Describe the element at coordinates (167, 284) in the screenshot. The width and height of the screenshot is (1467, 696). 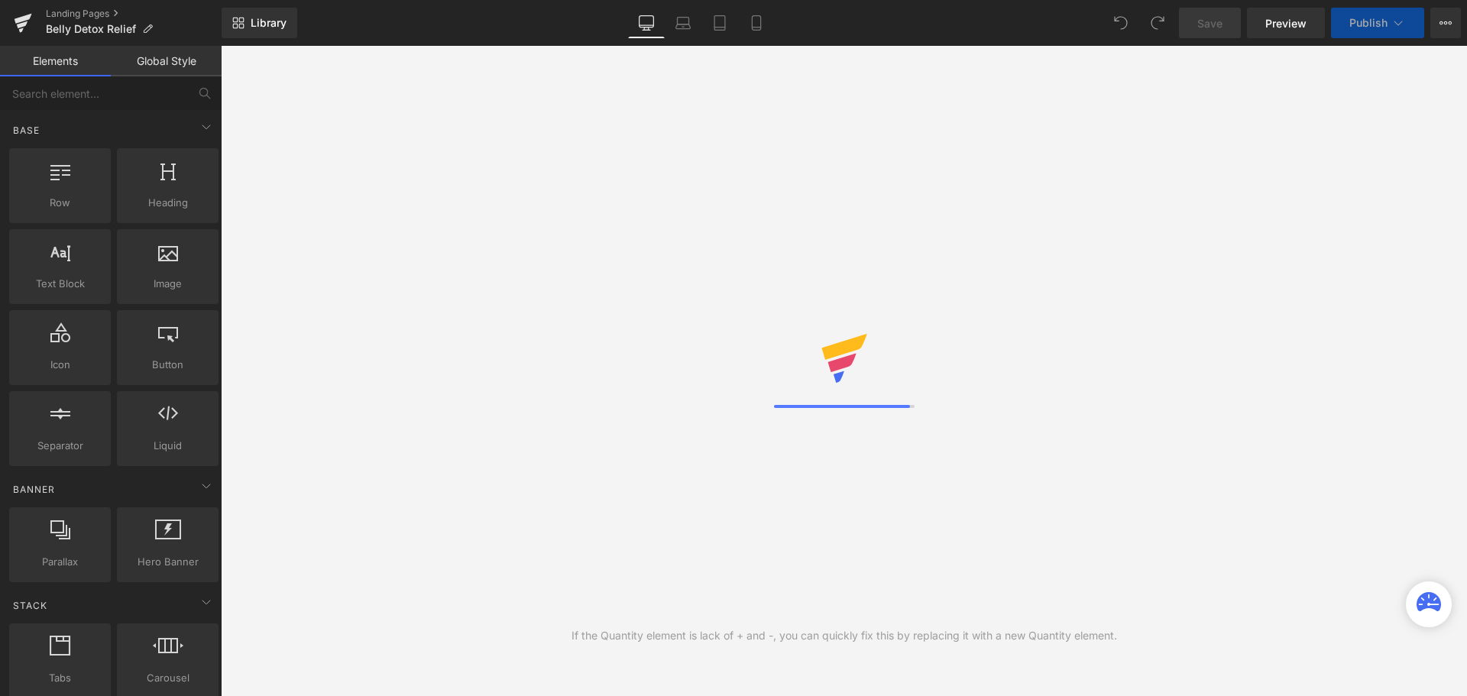
I see `span: Image` at that location.